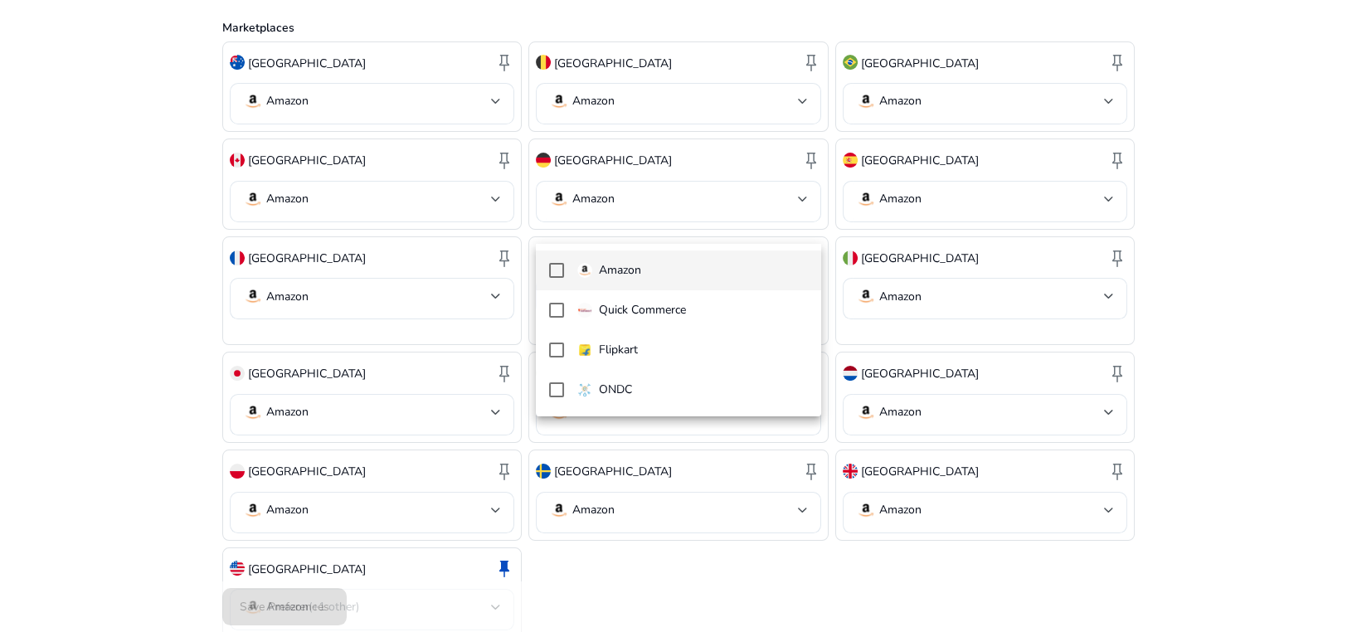  What do you see at coordinates (585, 350) in the screenshot?
I see `img: flipkart.svg` at bounding box center [585, 350].